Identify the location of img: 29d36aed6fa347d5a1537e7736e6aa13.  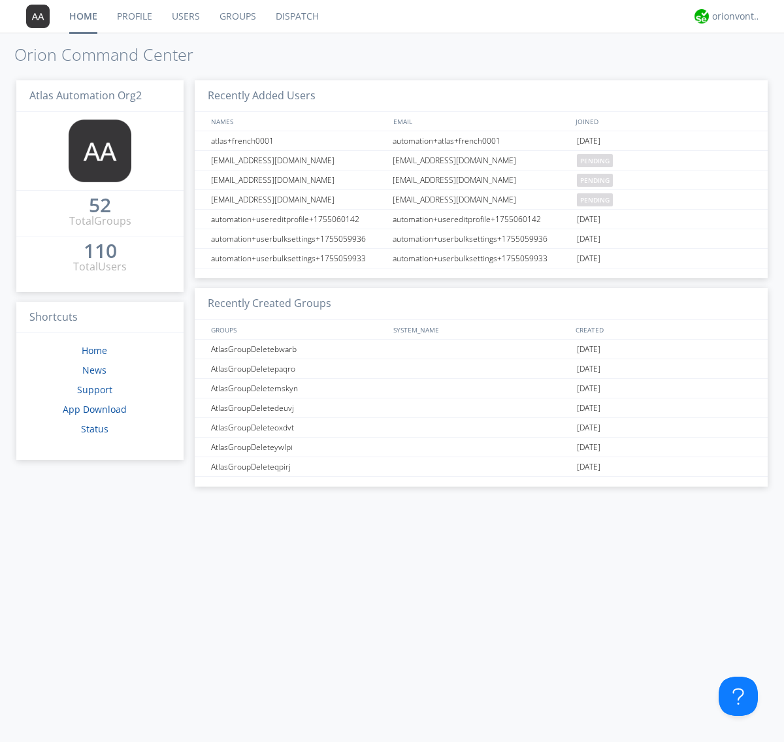
(701, 16).